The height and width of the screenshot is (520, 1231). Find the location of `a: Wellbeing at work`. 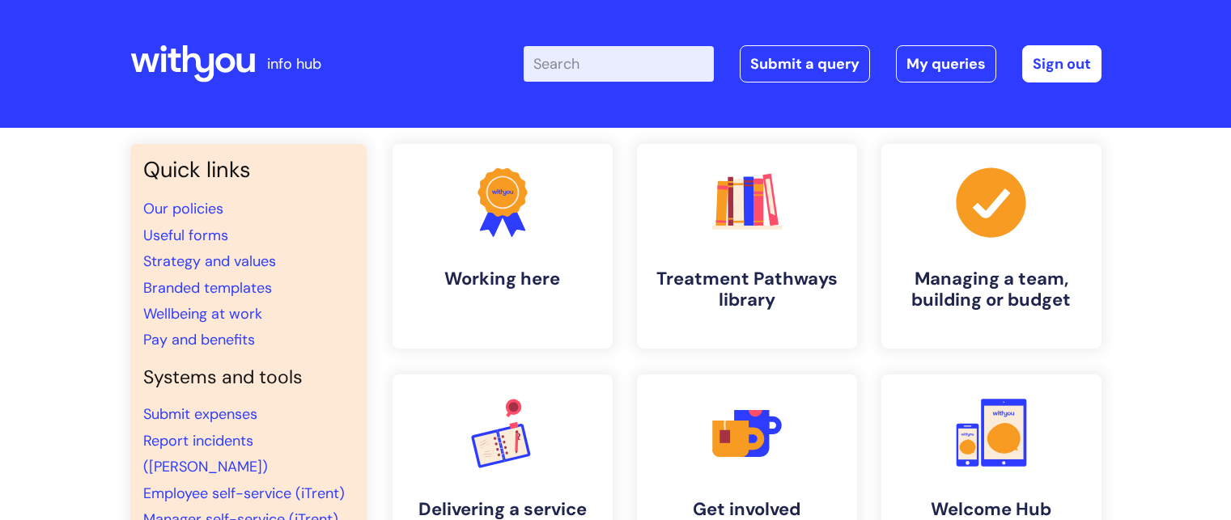

a: Wellbeing at work is located at coordinates (202, 314).